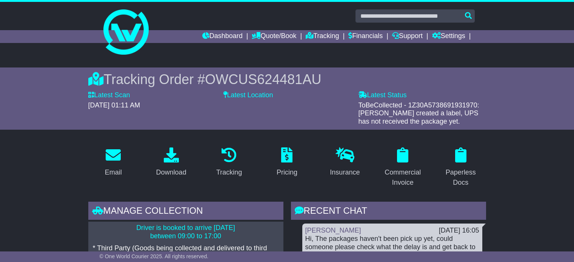  Describe the element at coordinates (154, 257) in the screenshot. I see `span: © One World Courier 2025. All rights reserved.` at that location.